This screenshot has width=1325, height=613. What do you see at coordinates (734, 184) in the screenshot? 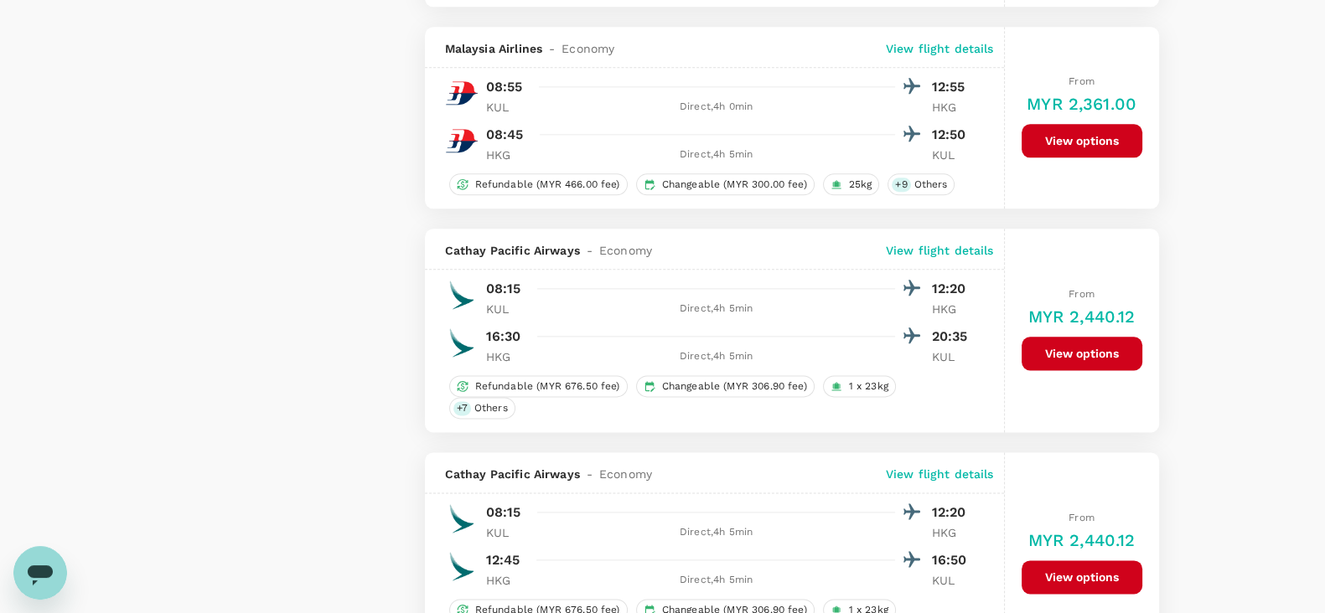
I see `span: Changeable (MYR 300.00 fee)` at bounding box center [734, 184].